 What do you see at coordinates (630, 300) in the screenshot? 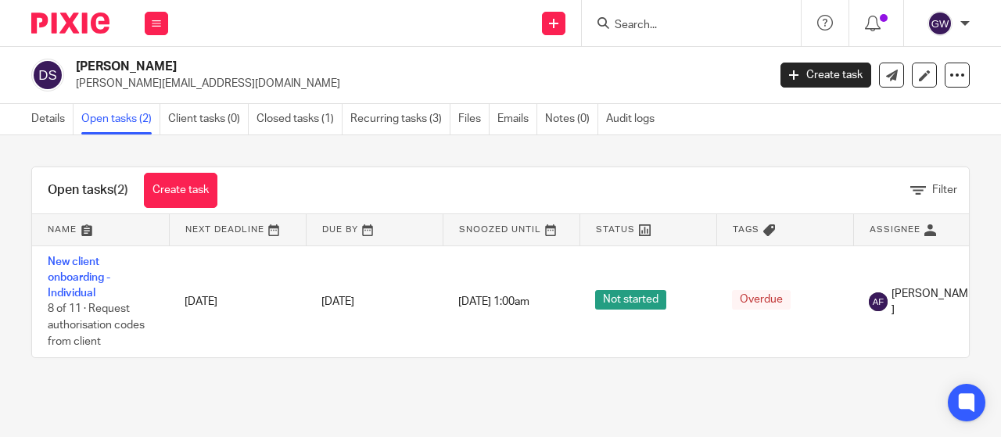
I see `span: Not started` at bounding box center [630, 300].